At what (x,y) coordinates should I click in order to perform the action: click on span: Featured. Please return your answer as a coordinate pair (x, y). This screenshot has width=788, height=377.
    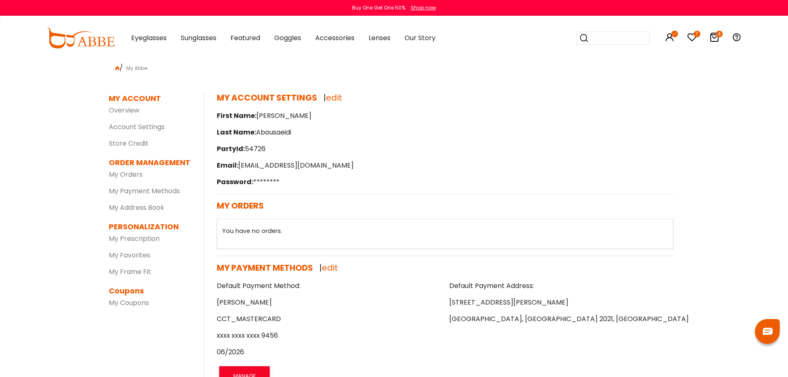
    Looking at the image, I should click on (245, 38).